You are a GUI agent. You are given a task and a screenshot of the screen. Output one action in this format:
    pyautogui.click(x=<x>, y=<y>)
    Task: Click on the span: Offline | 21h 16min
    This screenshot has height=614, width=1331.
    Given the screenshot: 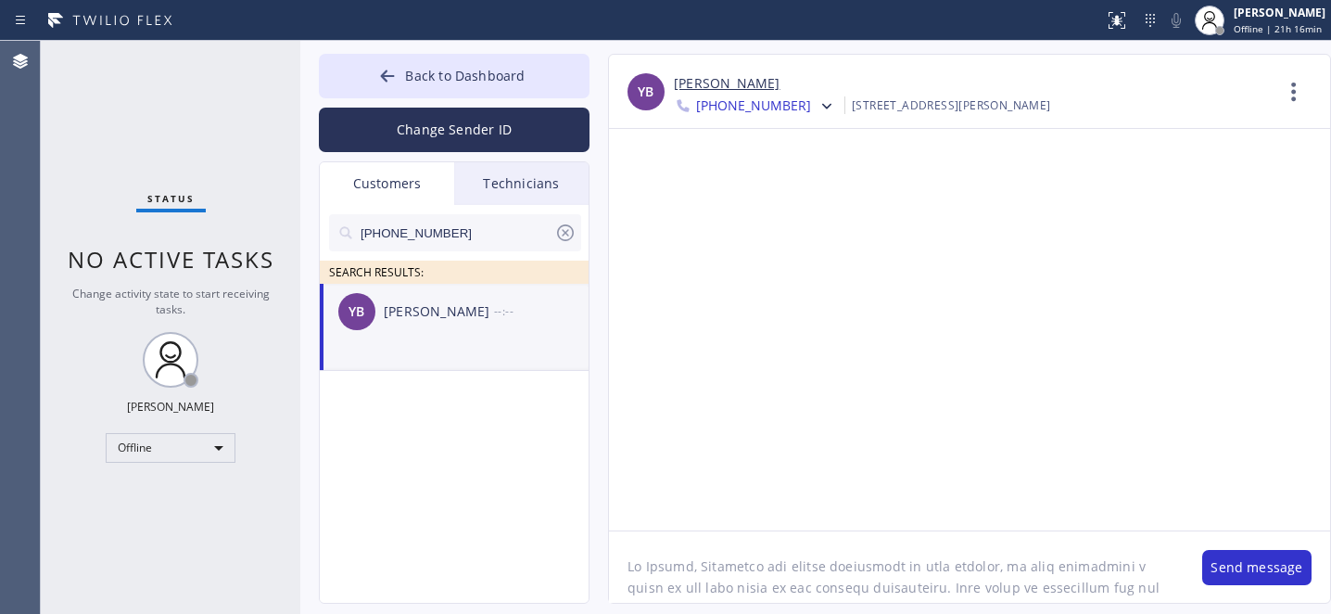 What is the action you would take?
    pyautogui.click(x=1278, y=29)
    